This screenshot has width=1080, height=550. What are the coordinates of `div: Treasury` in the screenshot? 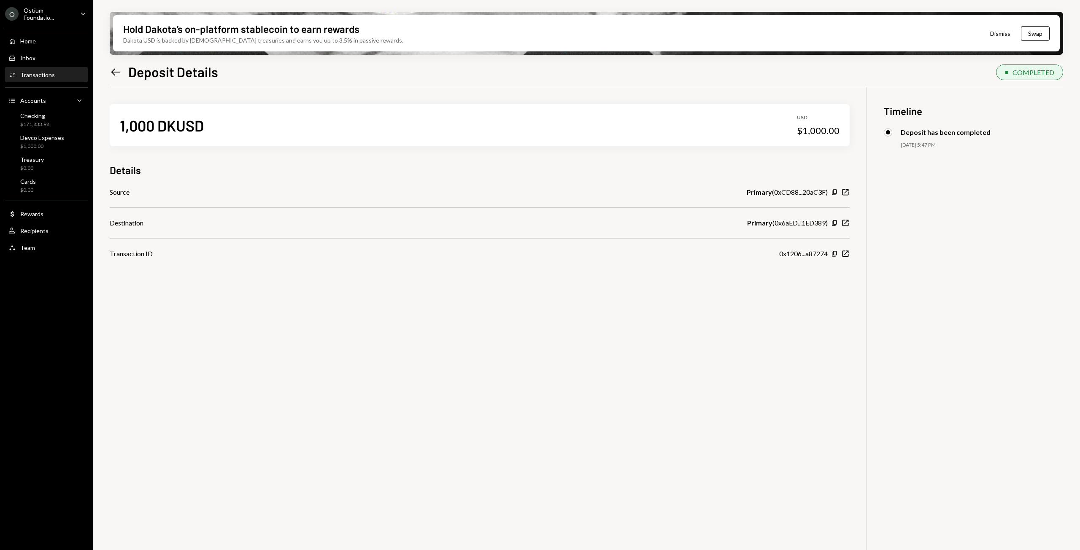 It's located at (32, 159).